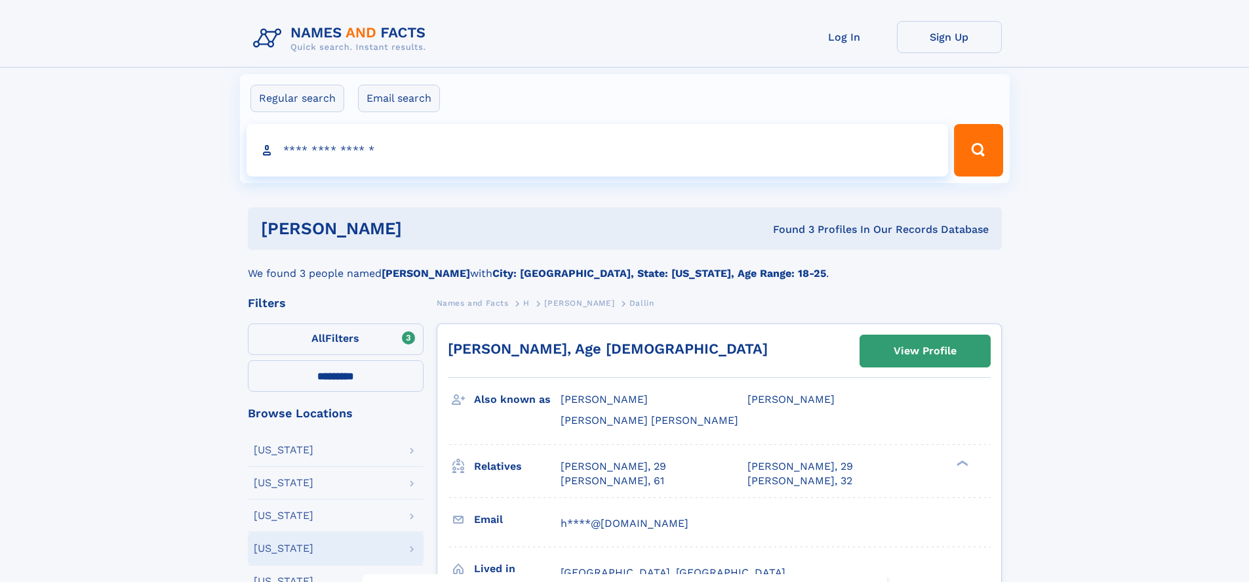 This screenshot has height=582, width=1249. What do you see at coordinates (527, 303) in the screenshot?
I see `span: H` at bounding box center [527, 303].